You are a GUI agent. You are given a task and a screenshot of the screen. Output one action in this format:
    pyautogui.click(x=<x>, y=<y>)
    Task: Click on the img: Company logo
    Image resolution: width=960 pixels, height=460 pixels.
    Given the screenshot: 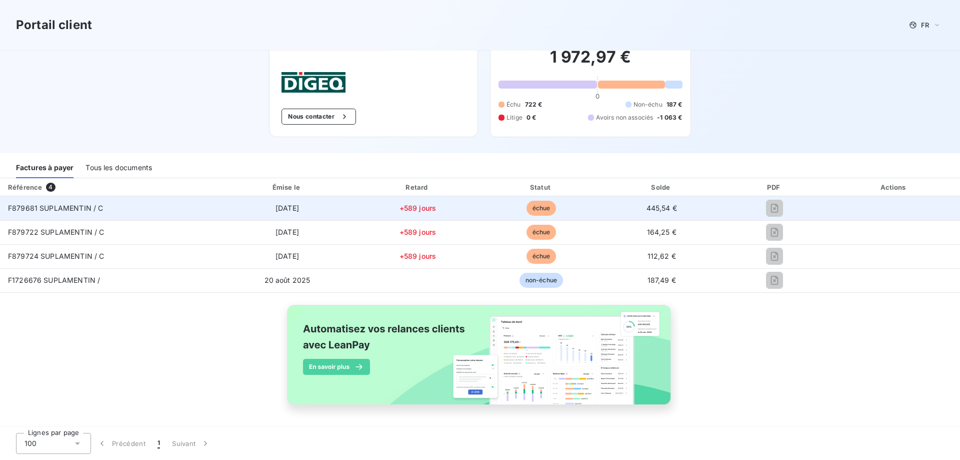 What is the action you would take?
    pyautogui.click(x=314, y=82)
    